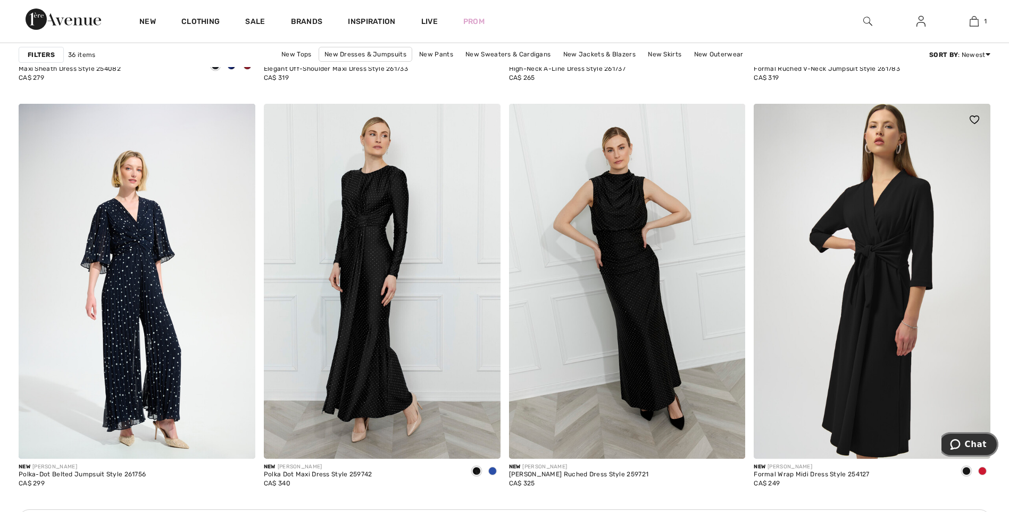 The height and width of the screenshot is (512, 1009). I want to click on a: New Tops, so click(296, 54).